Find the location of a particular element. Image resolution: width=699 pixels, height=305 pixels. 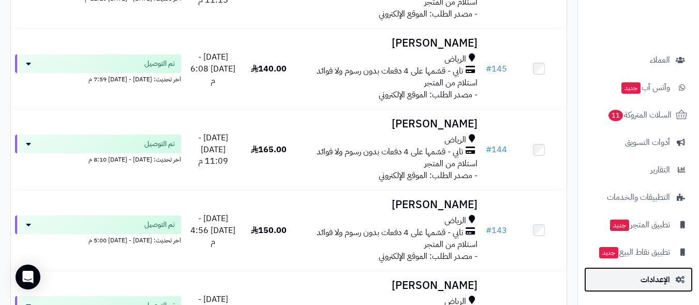

span: السلات المتروكة is located at coordinates (640, 115).